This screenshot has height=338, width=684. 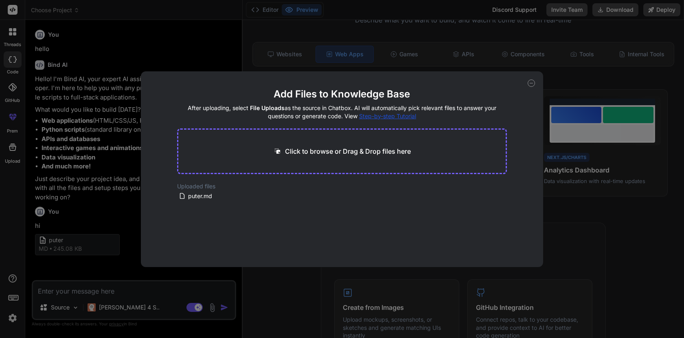 I want to click on span: Step-by-step Tutorial, so click(x=388, y=116).